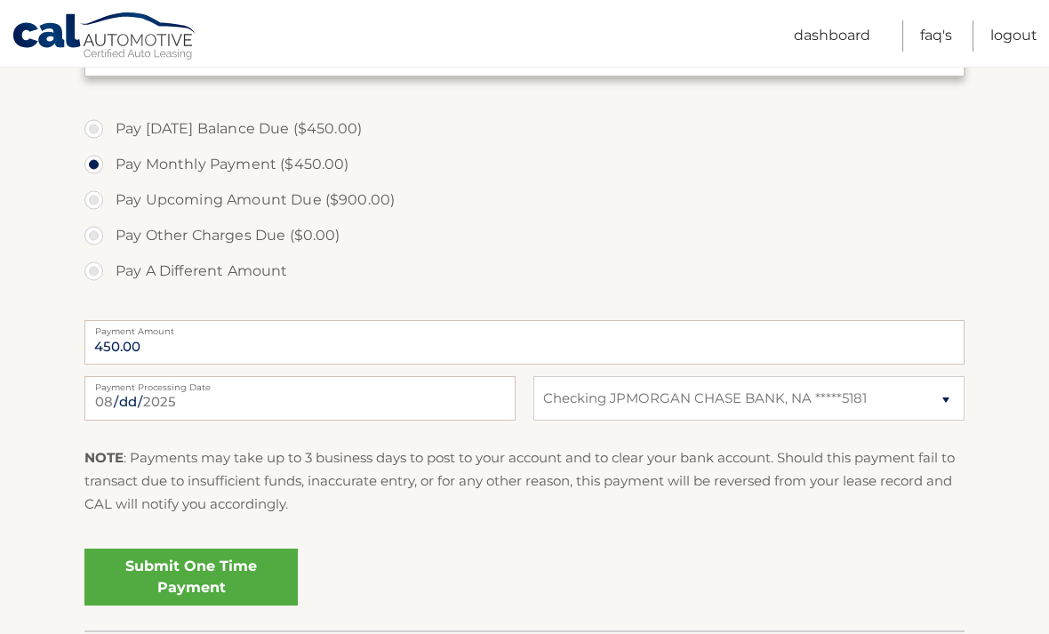 The image size is (1049, 634). I want to click on a: Submit One Time Payment, so click(191, 577).